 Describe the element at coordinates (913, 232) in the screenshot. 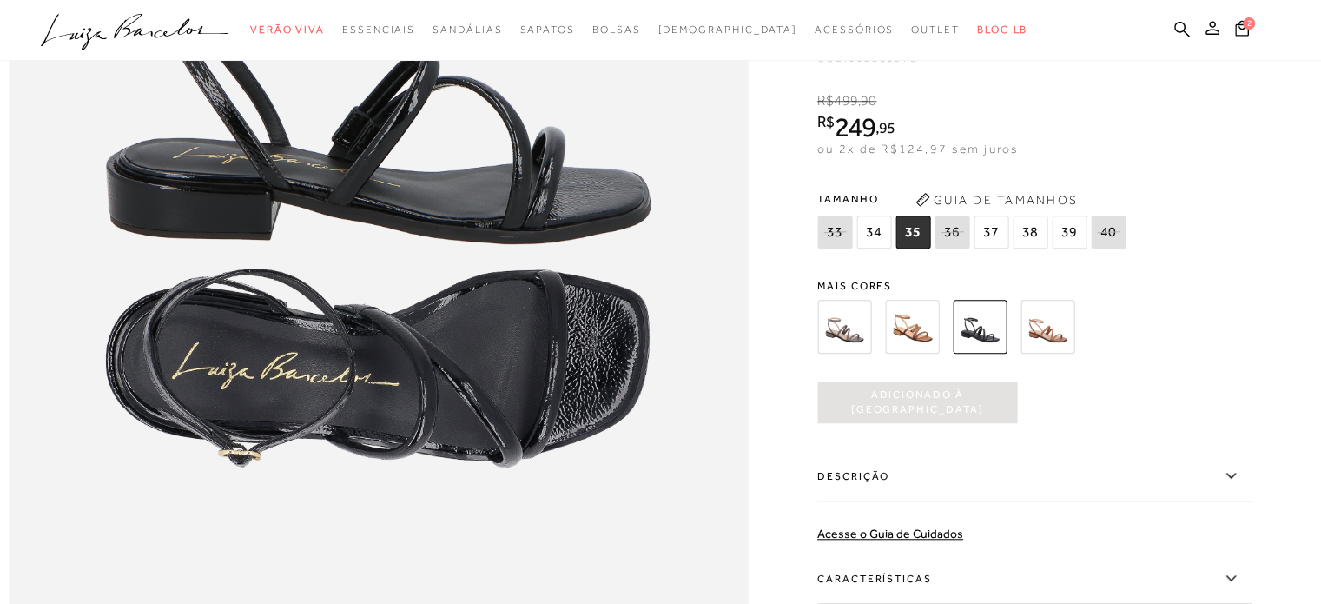

I see `span: 35` at that location.